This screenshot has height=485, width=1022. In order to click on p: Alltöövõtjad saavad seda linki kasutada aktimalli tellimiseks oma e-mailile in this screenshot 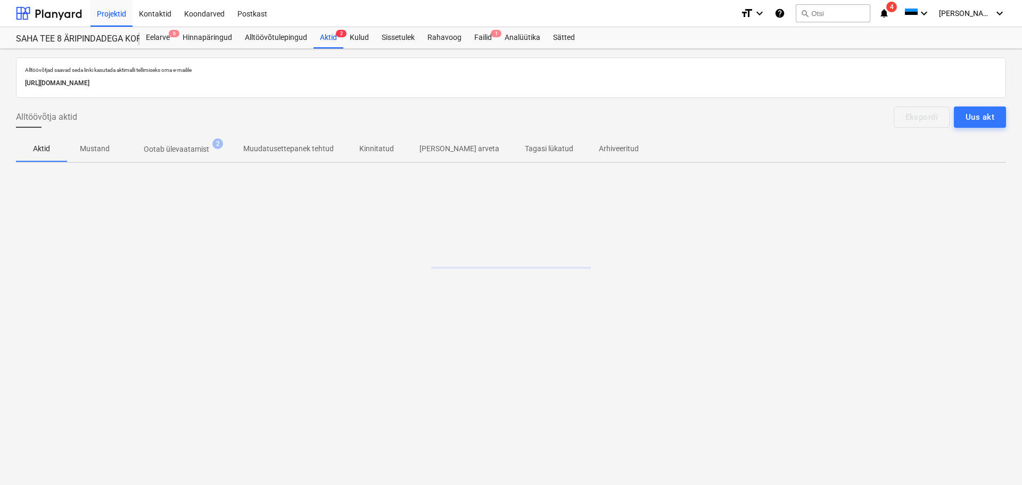, I will do `click(511, 70)`.